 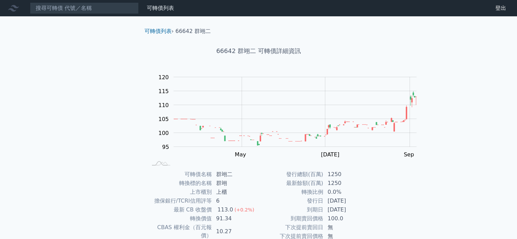 I want to click on td: 6, so click(x=235, y=201).